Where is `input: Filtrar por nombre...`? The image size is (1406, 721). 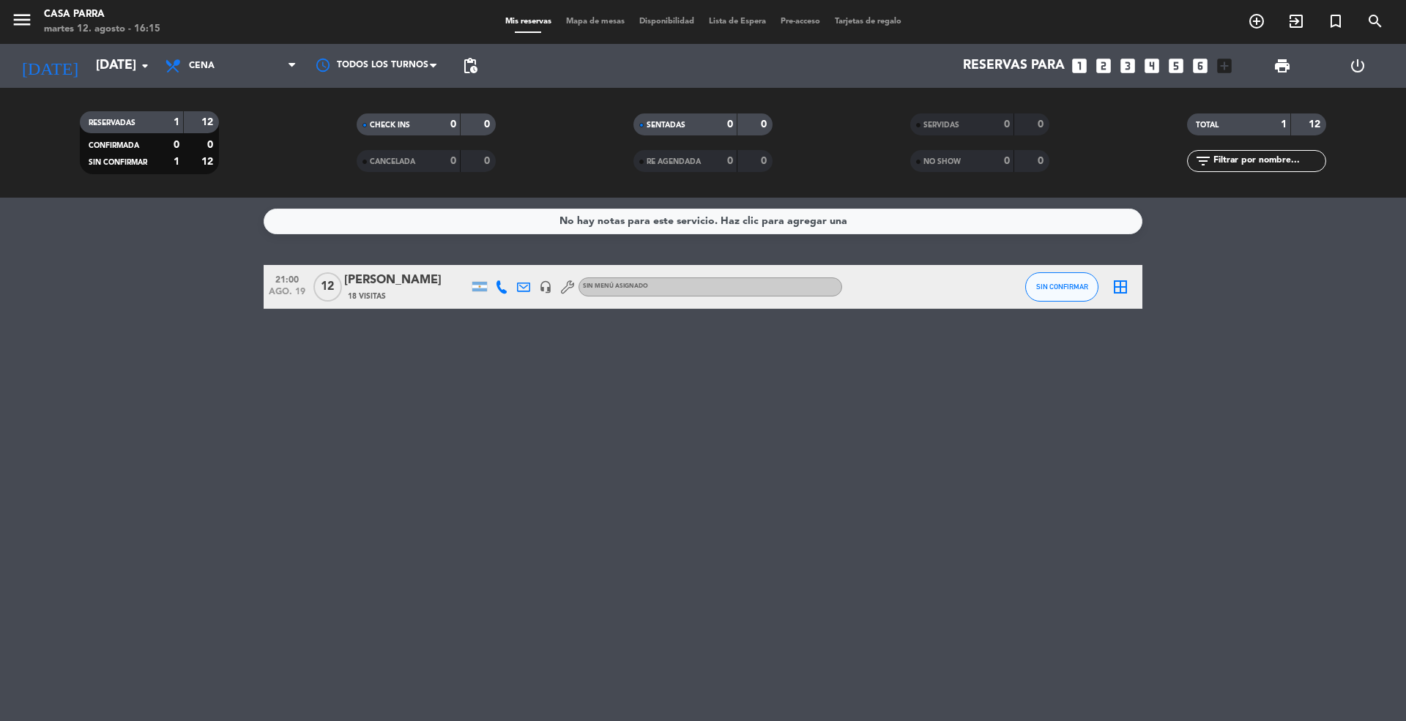
input: Filtrar por nombre... is located at coordinates (1268, 161).